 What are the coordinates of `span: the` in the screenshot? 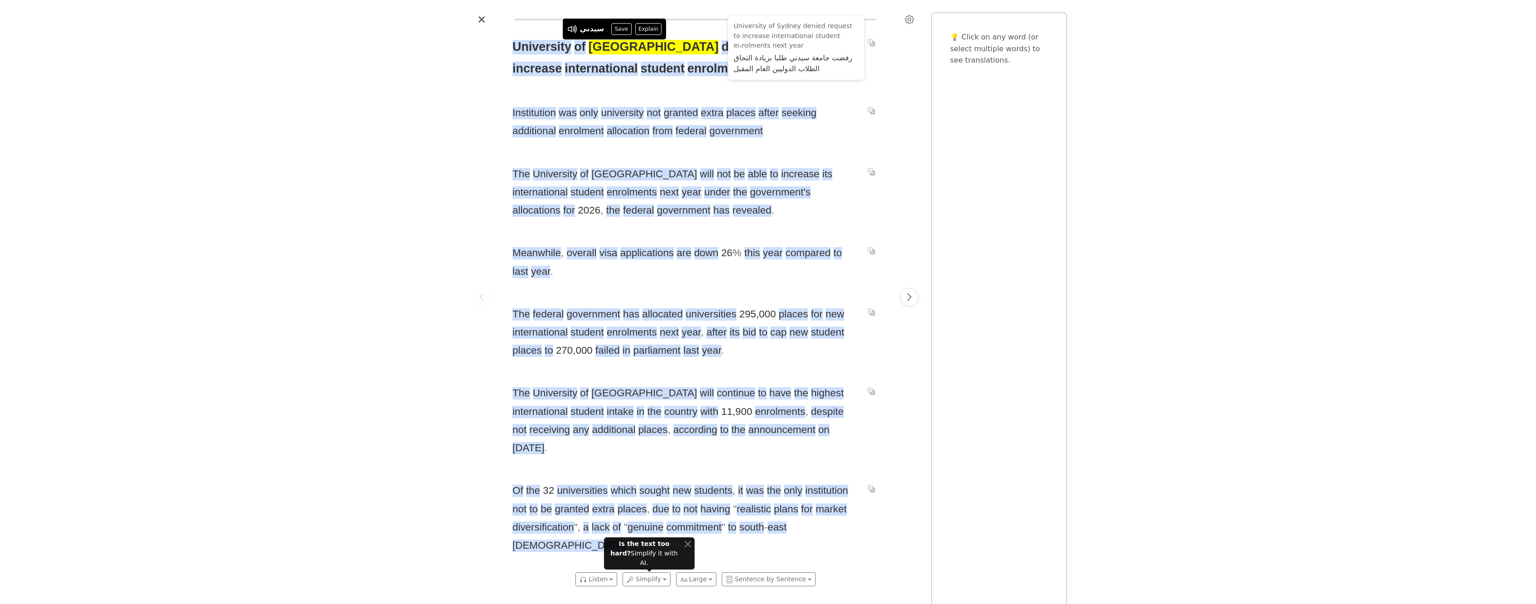 It's located at (613, 210).